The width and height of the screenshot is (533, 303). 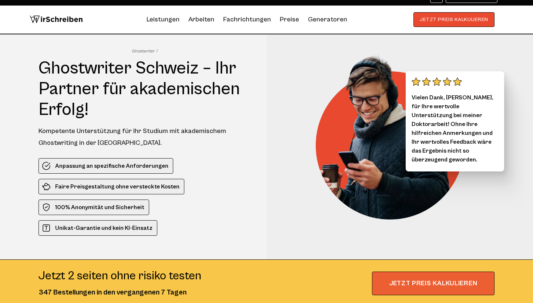 What do you see at coordinates (120, 276) in the screenshot?
I see `div: Jetzt 2 seiten ohne risiko testen` at bounding box center [120, 276].